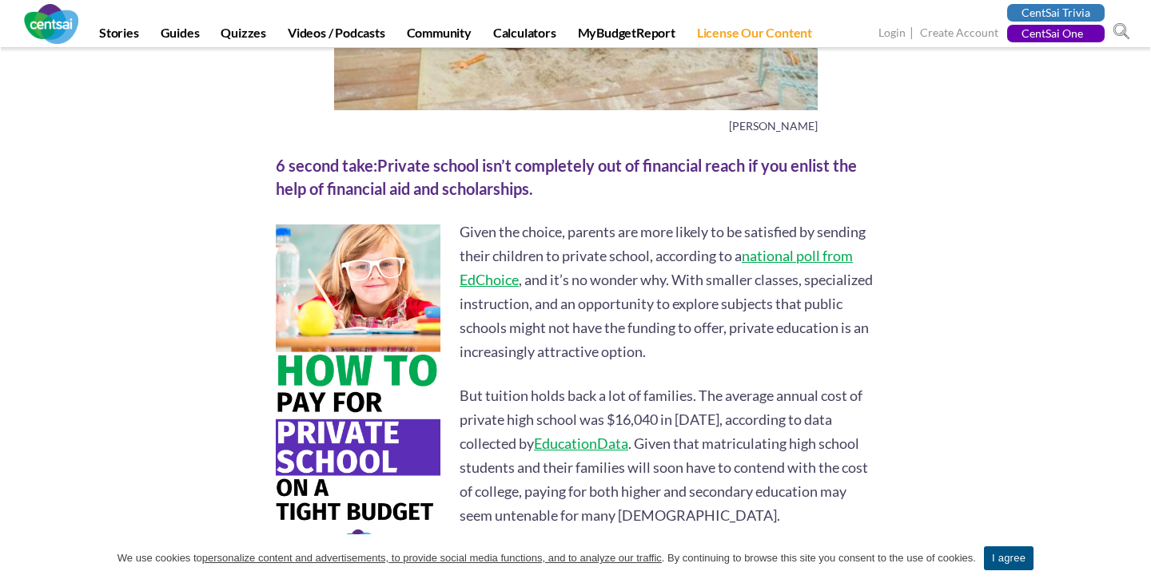  What do you see at coordinates (180, 36) in the screenshot?
I see `a: Guides` at bounding box center [180, 36].